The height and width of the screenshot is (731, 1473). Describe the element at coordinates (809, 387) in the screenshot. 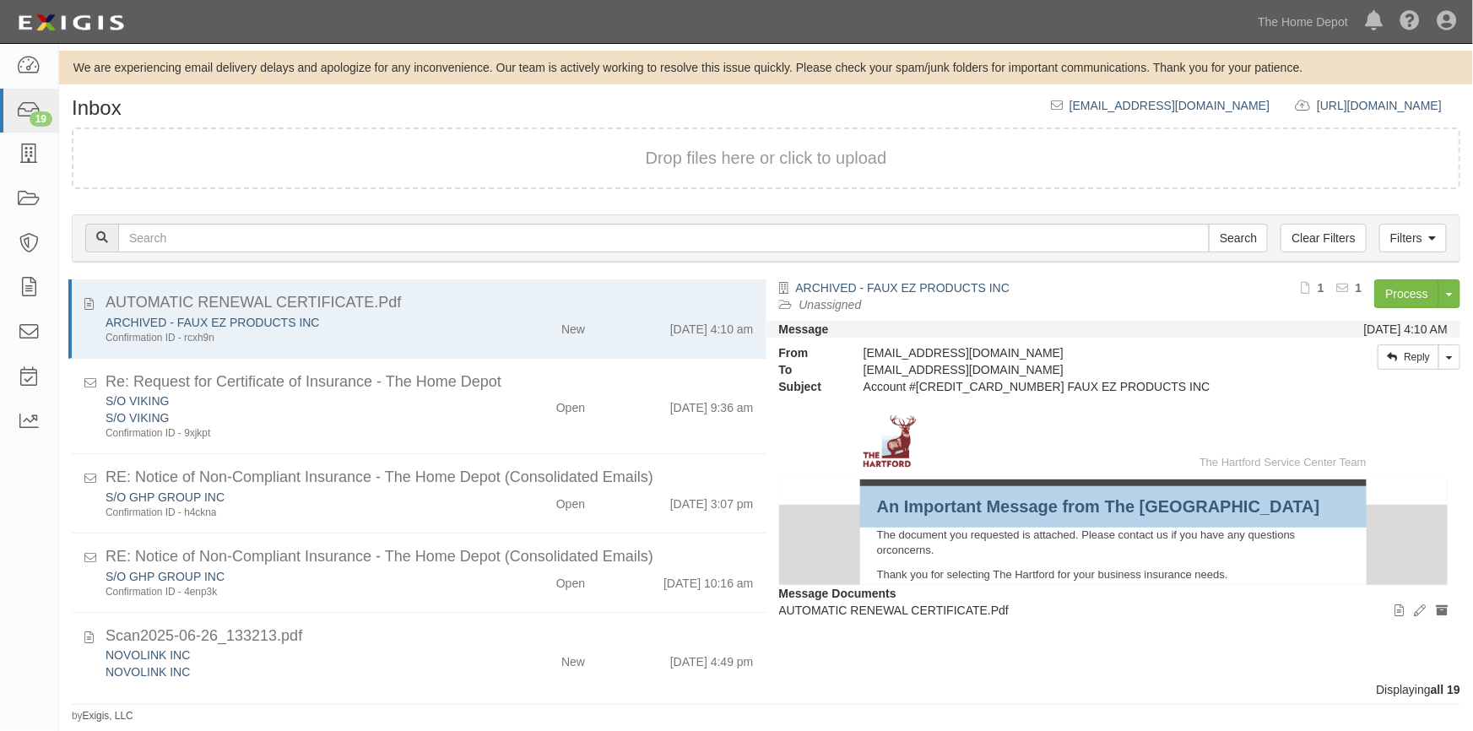

I see `strong: Subject` at that location.